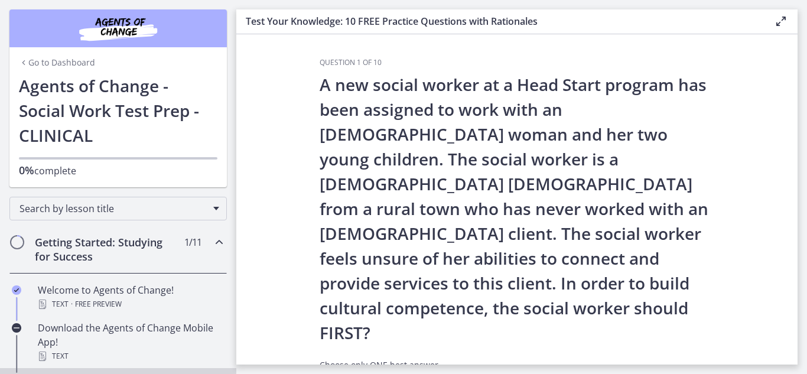 Image resolution: width=807 pixels, height=374 pixels. I want to click on p: Choose only ONE best answer., so click(517, 365).